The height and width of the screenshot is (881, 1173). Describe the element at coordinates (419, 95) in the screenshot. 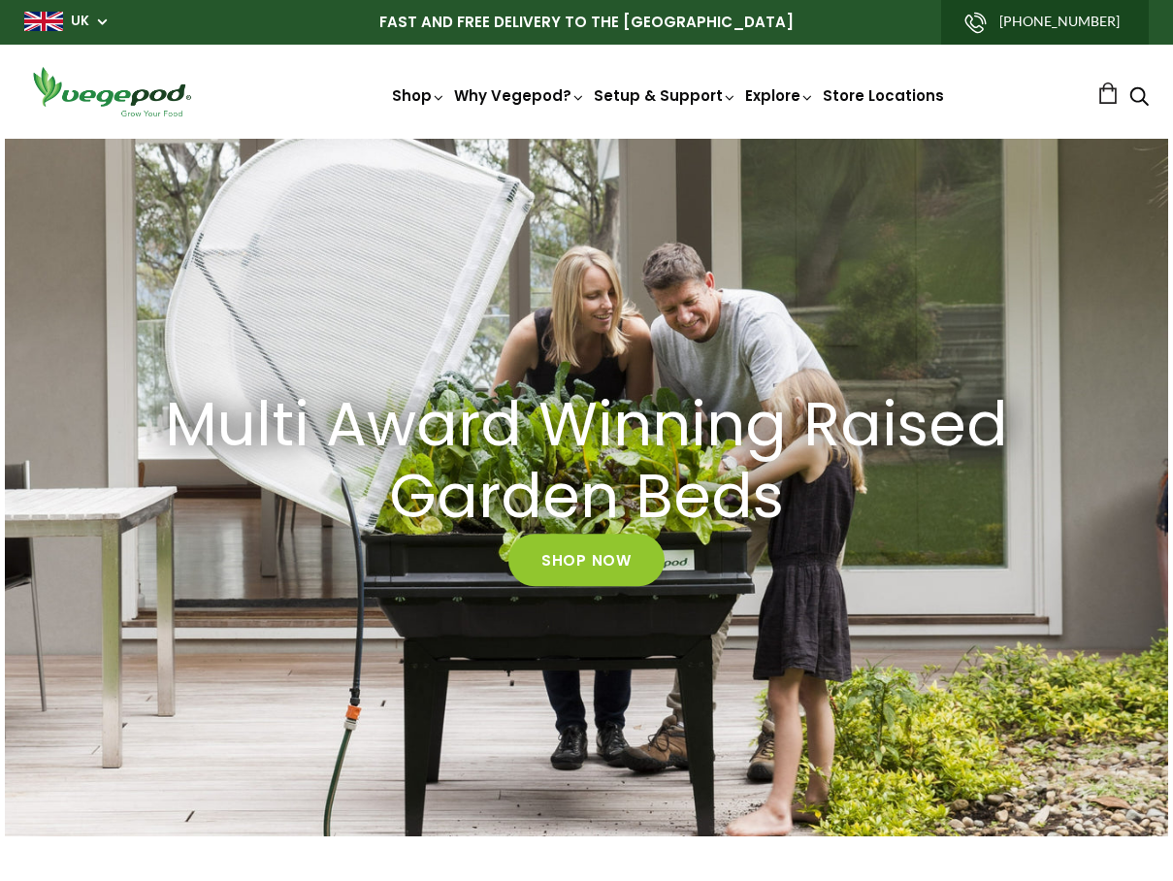

I see `a: Shop` at that location.